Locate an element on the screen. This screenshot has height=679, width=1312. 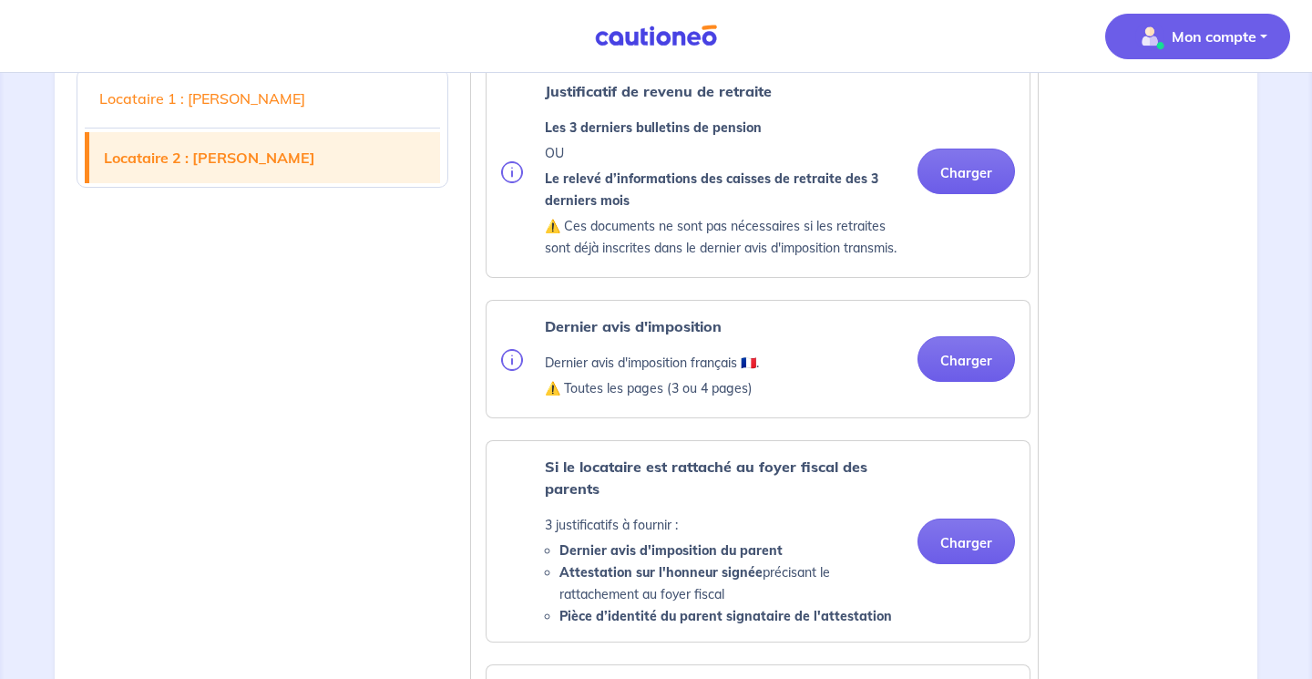
img: illu_account_valid_menu.svg is located at coordinates (1150, 36).